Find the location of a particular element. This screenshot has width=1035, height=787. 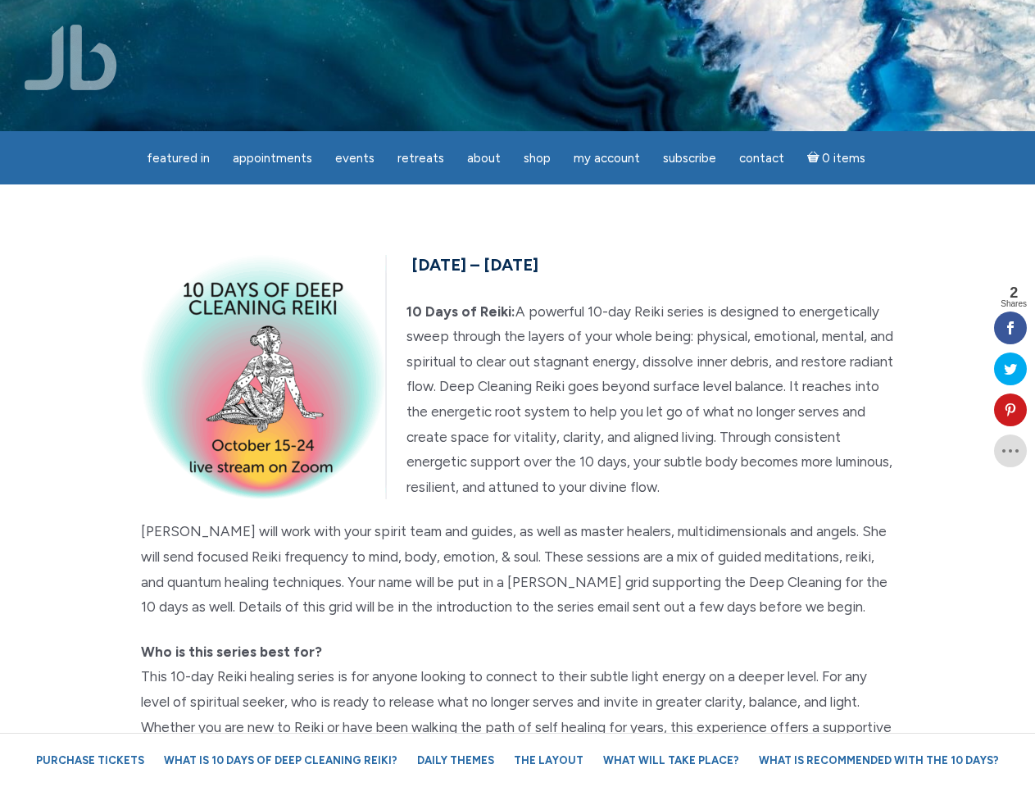

a: featured in is located at coordinates (178, 158).